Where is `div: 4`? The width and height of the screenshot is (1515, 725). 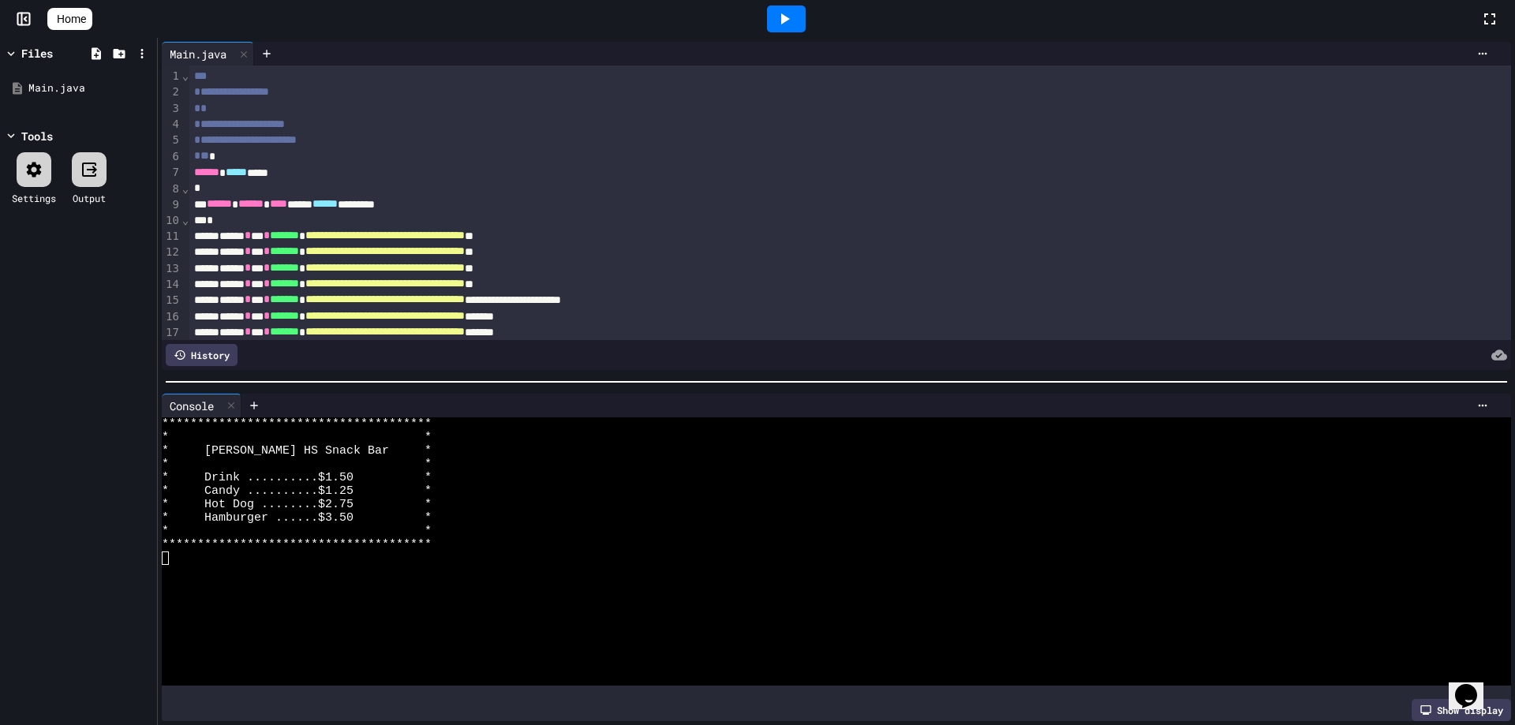
div: 4 is located at coordinates (171, 125).